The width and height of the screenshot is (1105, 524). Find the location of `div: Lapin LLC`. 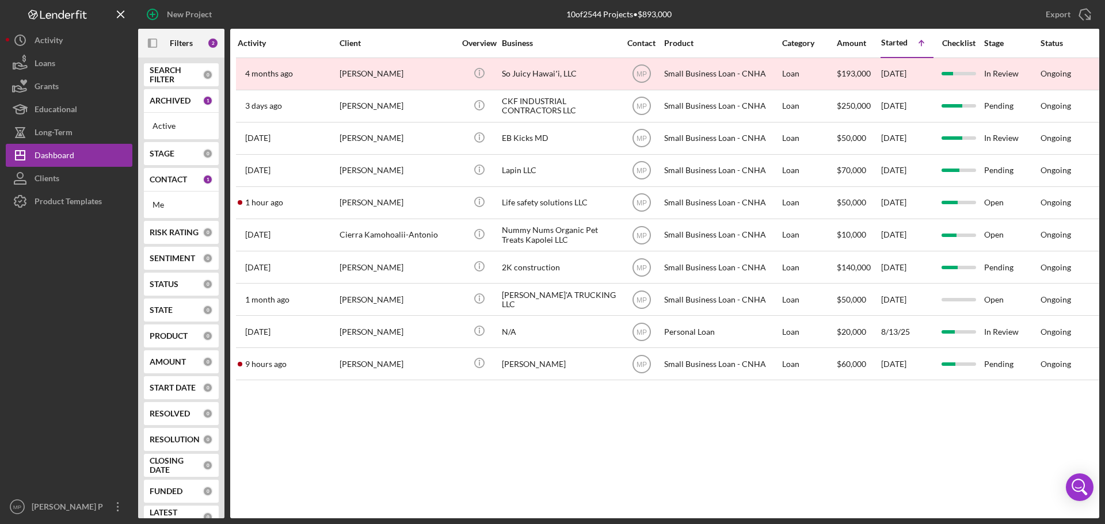

div: Lapin LLC is located at coordinates (559, 170).